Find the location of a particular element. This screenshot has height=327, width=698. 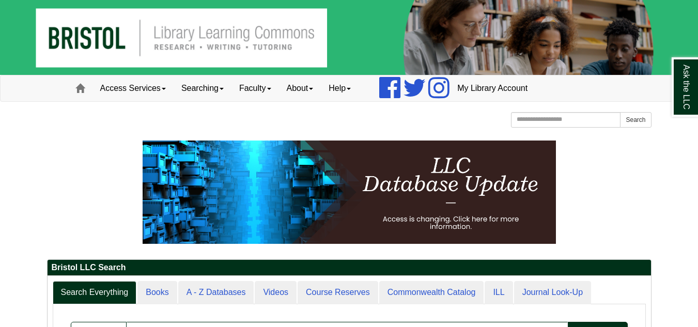

a: Access Services is located at coordinates (133, 88).